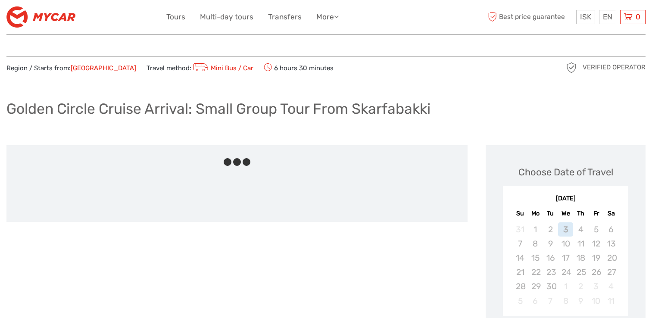 The height and width of the screenshot is (318, 652). What do you see at coordinates (596, 272) in the screenshot?
I see `div: Not available Friday, September 26th, 2025` at bounding box center [596, 272].